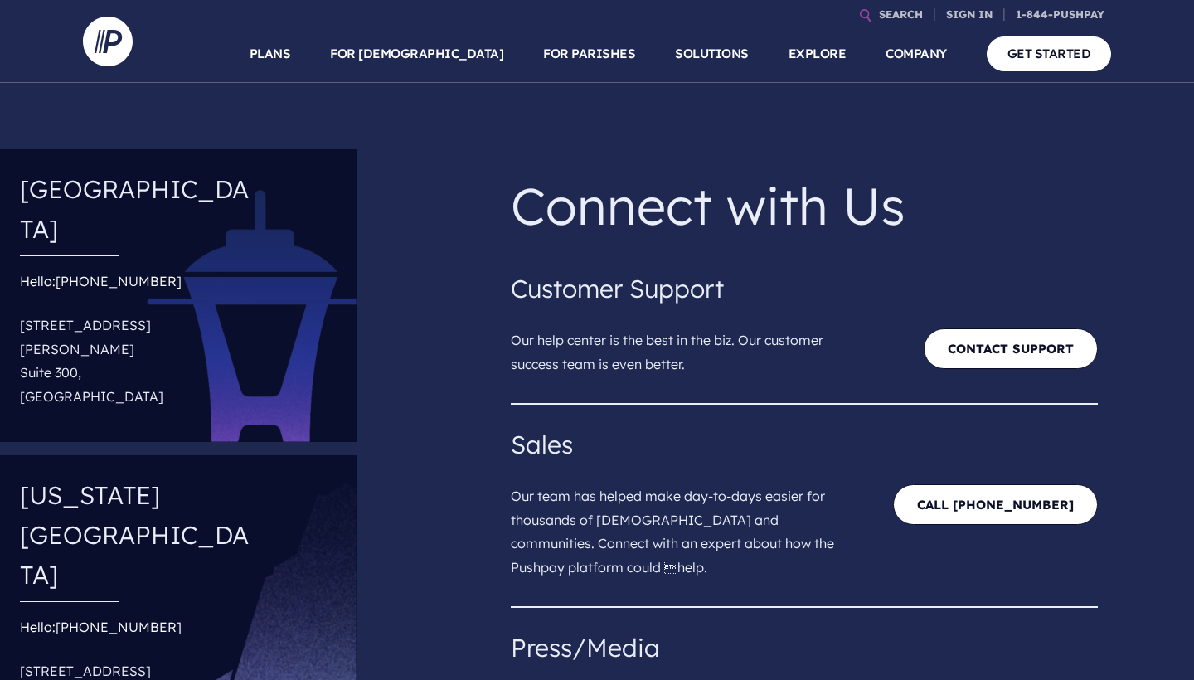  What do you see at coordinates (270, 54) in the screenshot?
I see `a: PLANS` at bounding box center [270, 54].